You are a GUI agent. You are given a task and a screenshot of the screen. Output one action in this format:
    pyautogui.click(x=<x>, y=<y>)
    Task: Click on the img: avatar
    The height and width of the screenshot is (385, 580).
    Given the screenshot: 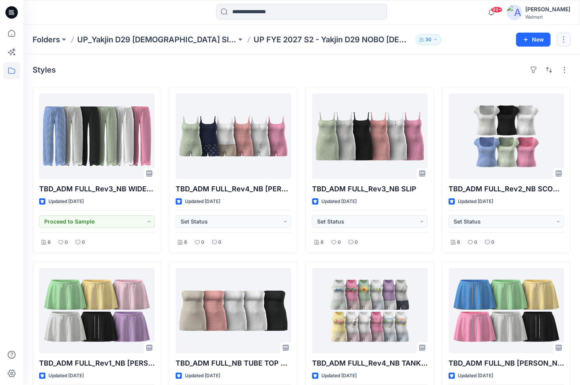 What is the action you would take?
    pyautogui.click(x=515, y=12)
    